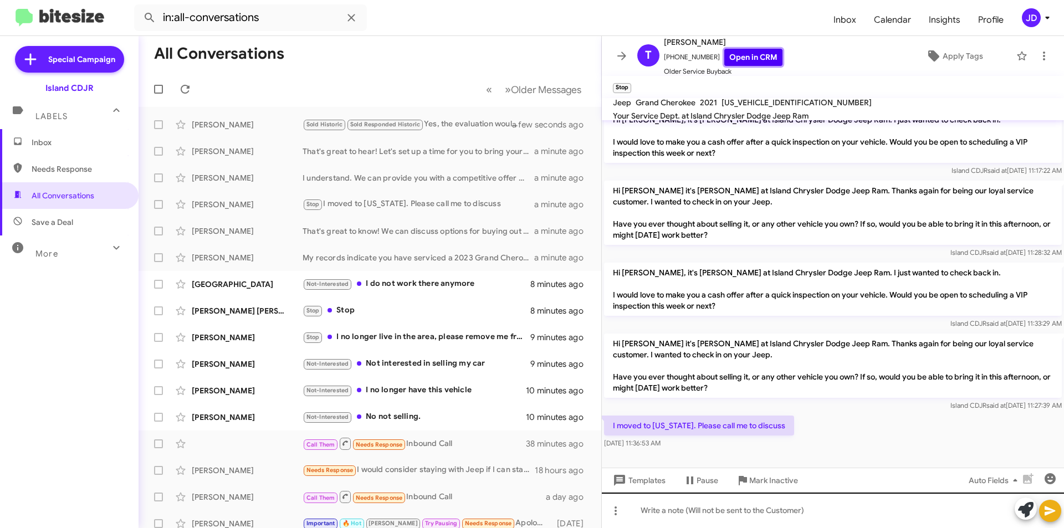  What do you see at coordinates (638, 481) in the screenshot?
I see `span: Templates` at bounding box center [638, 481].